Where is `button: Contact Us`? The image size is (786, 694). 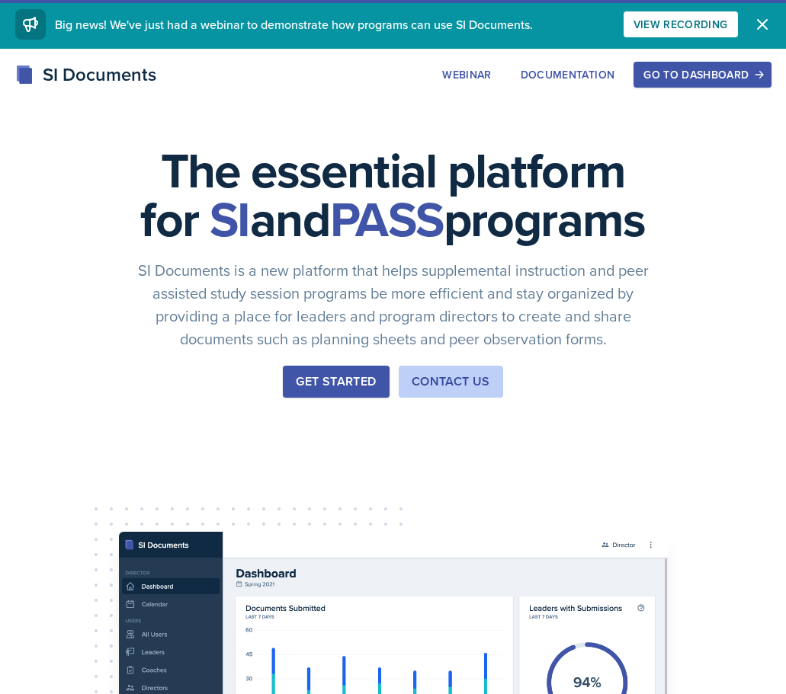
button: Contact Us is located at coordinates (450, 382).